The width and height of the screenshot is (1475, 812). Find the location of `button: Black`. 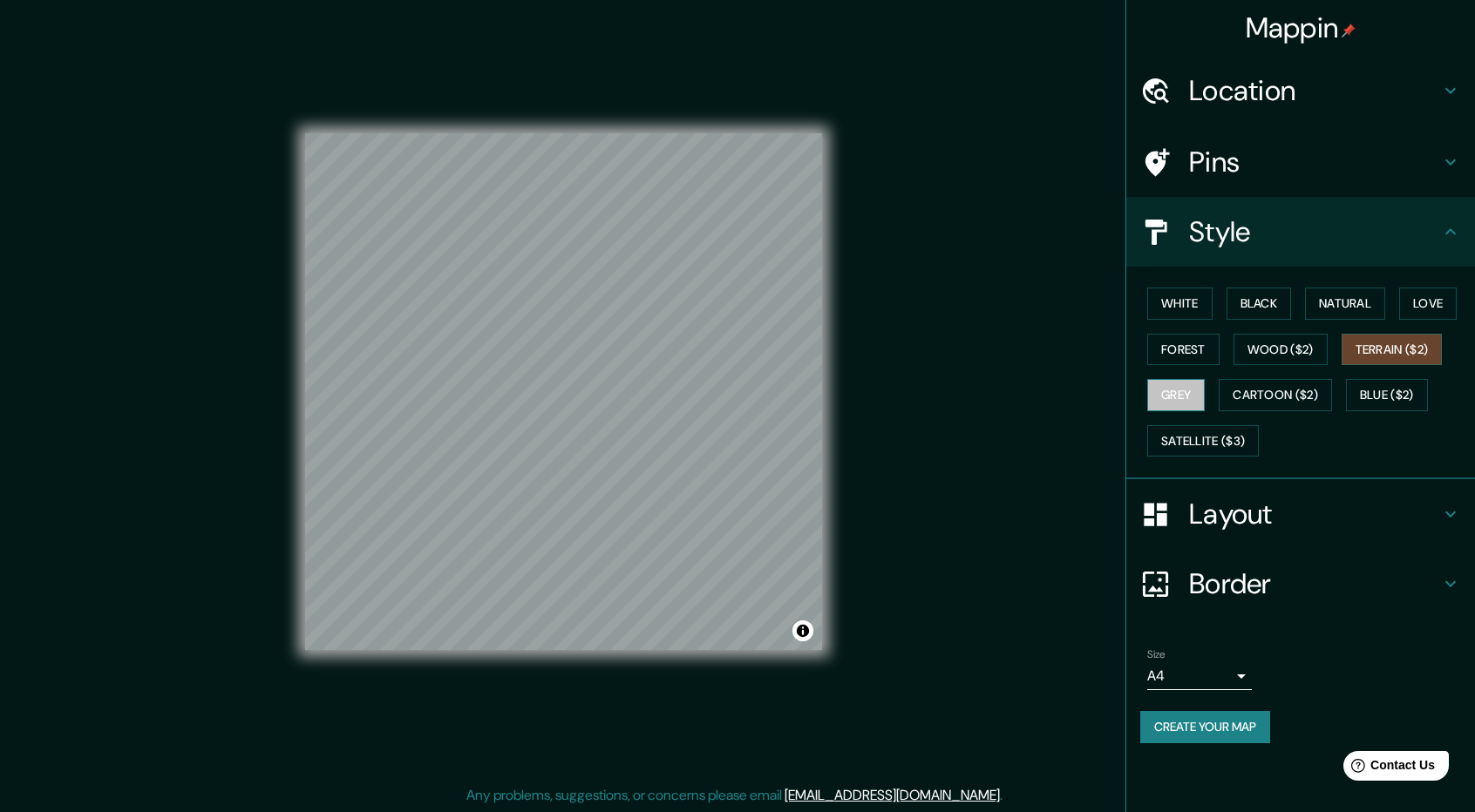

button: Black is located at coordinates (1259, 303).